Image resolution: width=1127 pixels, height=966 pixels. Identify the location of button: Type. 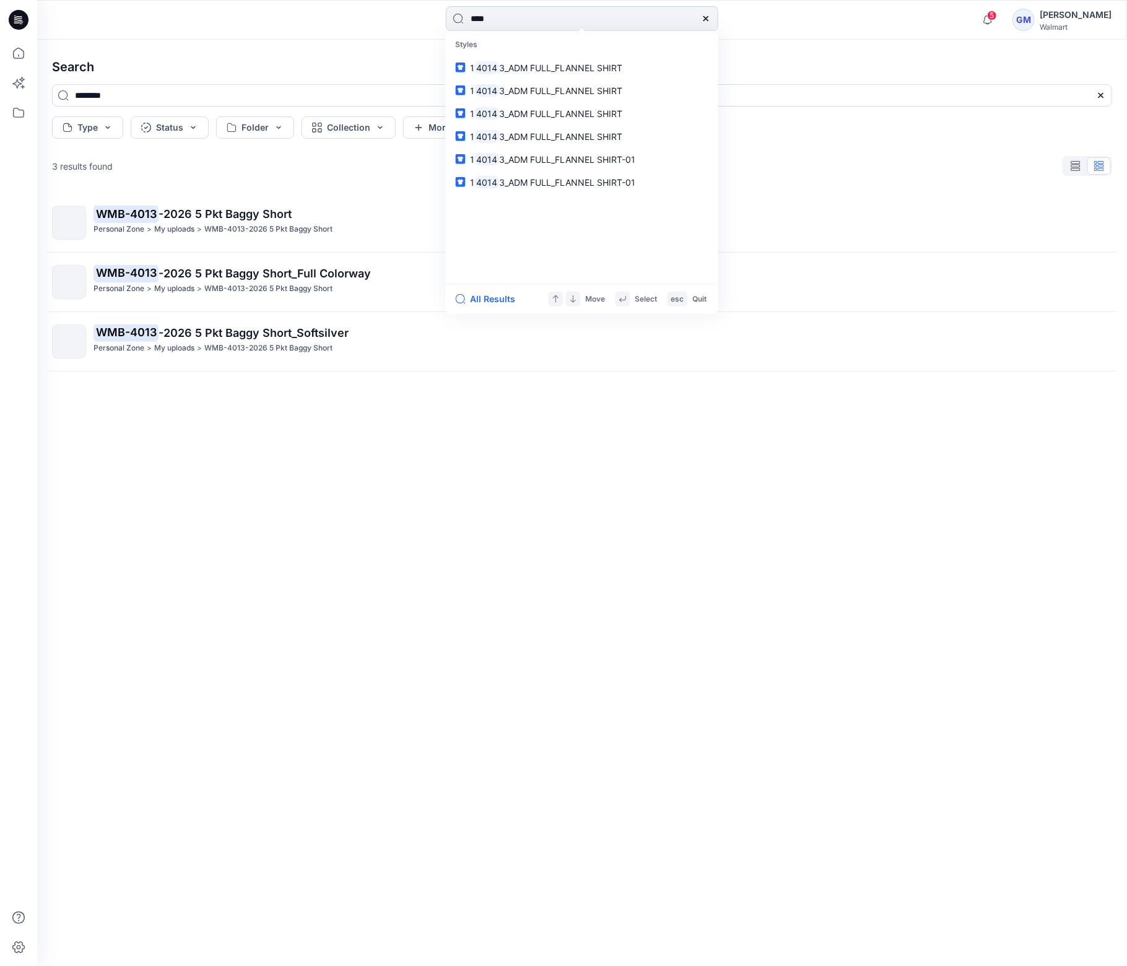
(87, 128).